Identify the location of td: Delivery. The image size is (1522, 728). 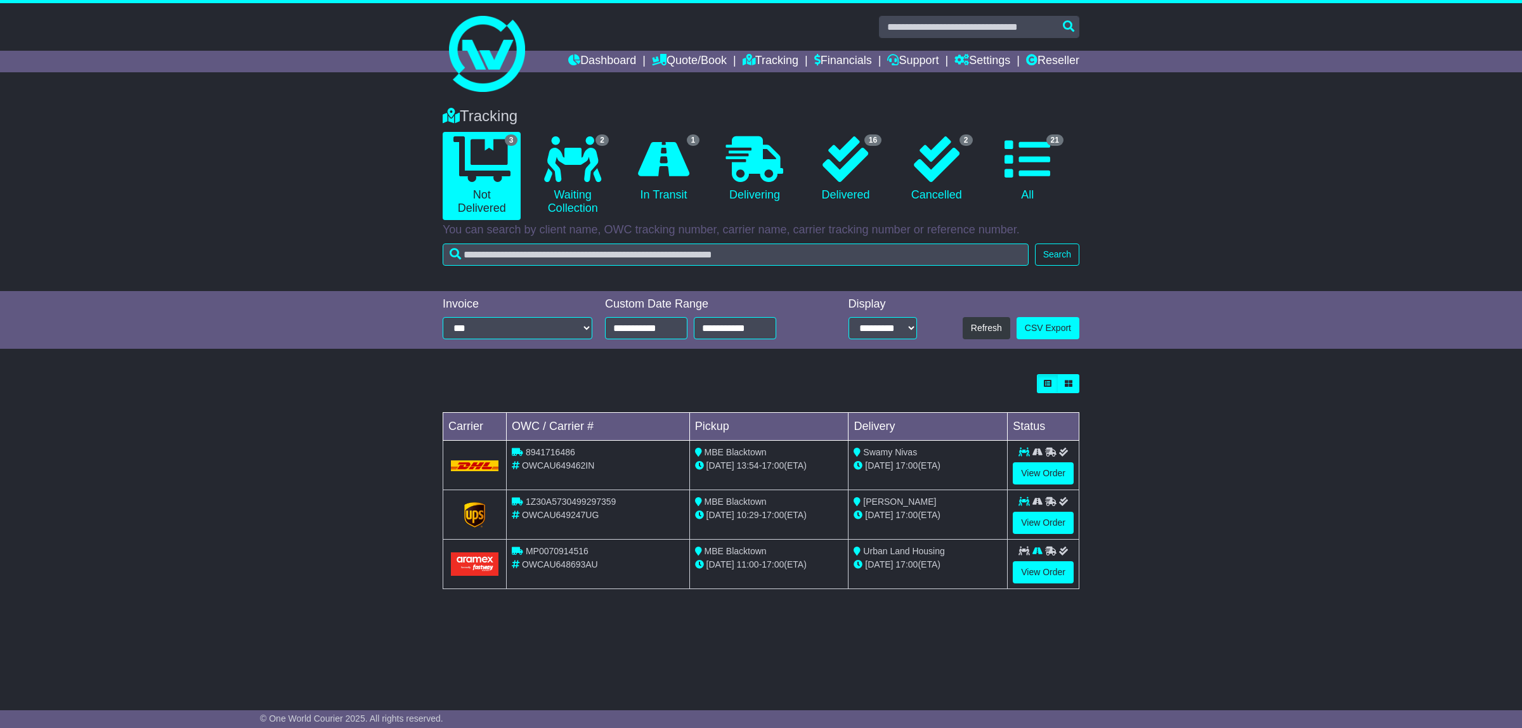
(928, 427).